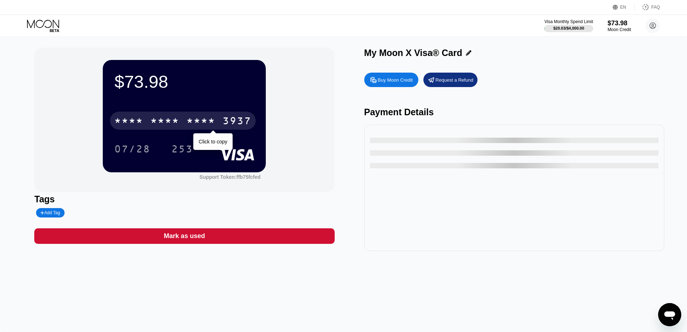 This screenshot has width=687, height=332. Describe the element at coordinates (230, 177) in the screenshot. I see `div: Support Token:ffb75fcfed` at that location.